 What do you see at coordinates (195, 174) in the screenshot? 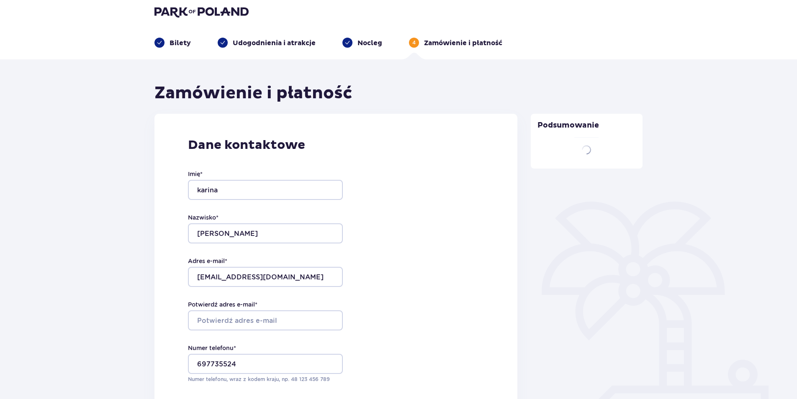
I see `label: Imię *` at bounding box center [195, 174].